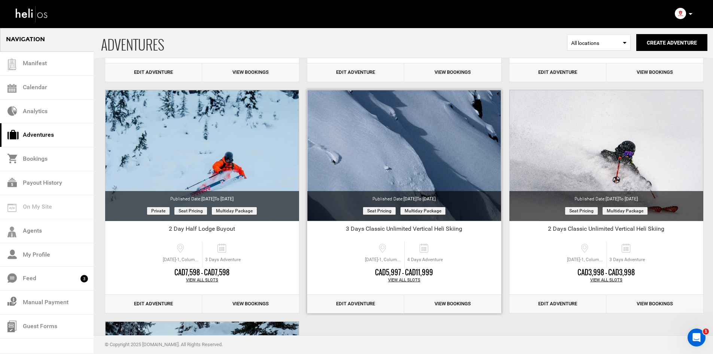 The width and height of the screenshot is (713, 354). Describe the element at coordinates (599, 42) in the screenshot. I see `span: Select box activate` at that location.